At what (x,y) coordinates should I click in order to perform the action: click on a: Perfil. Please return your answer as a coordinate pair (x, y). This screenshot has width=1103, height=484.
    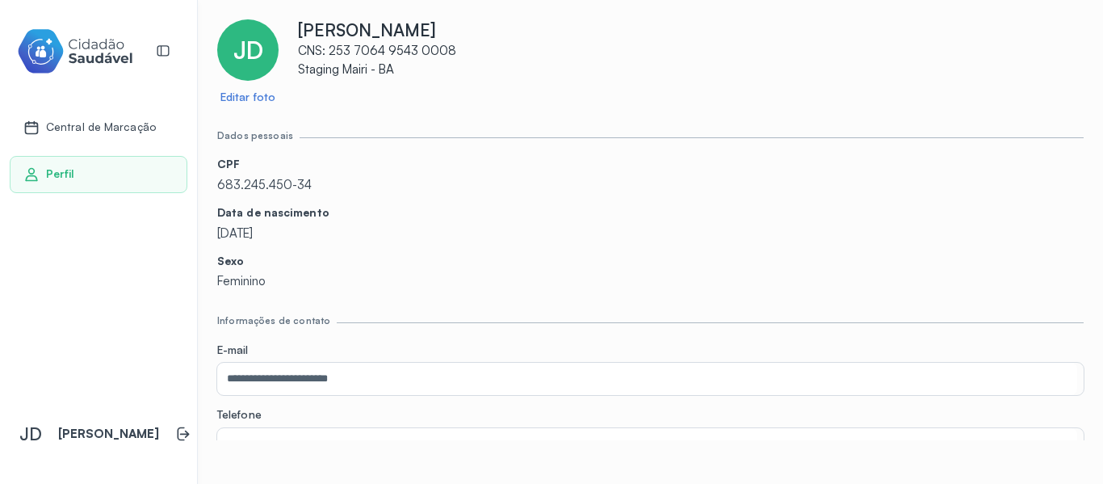
    Looking at the image, I should click on (99, 174).